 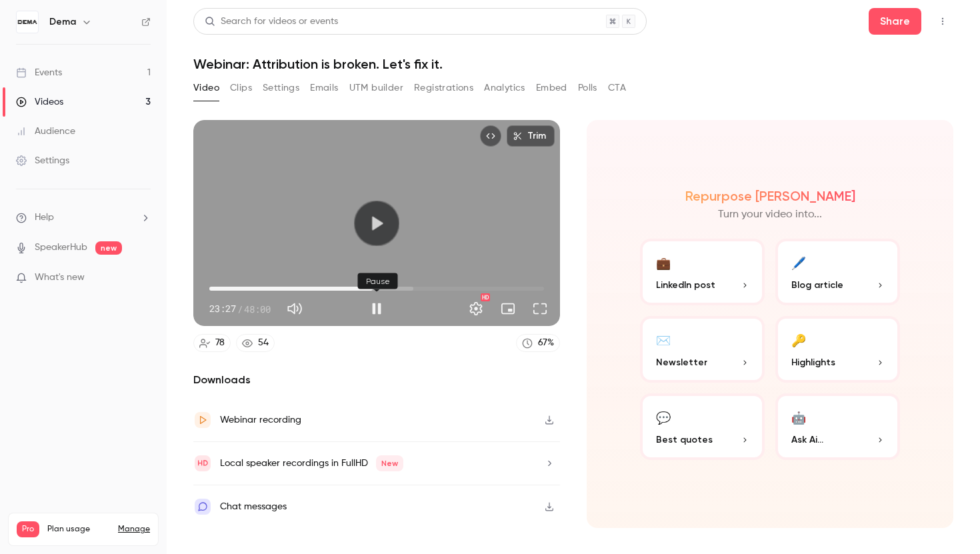 What do you see at coordinates (271, 21) in the screenshot?
I see `div: Search for videos or events` at bounding box center [271, 21].